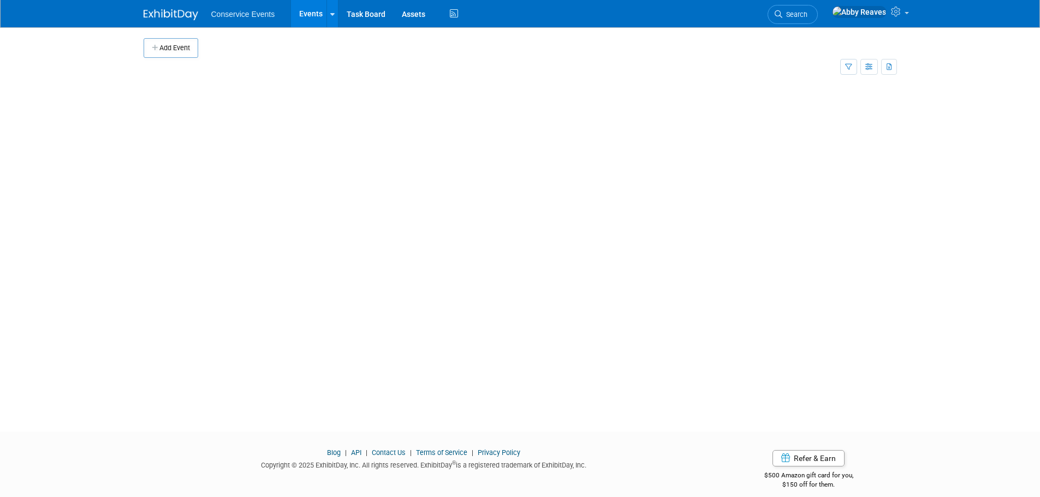  Describe the element at coordinates (808, 485) in the screenshot. I see `div: $150 off for them.` at that location.